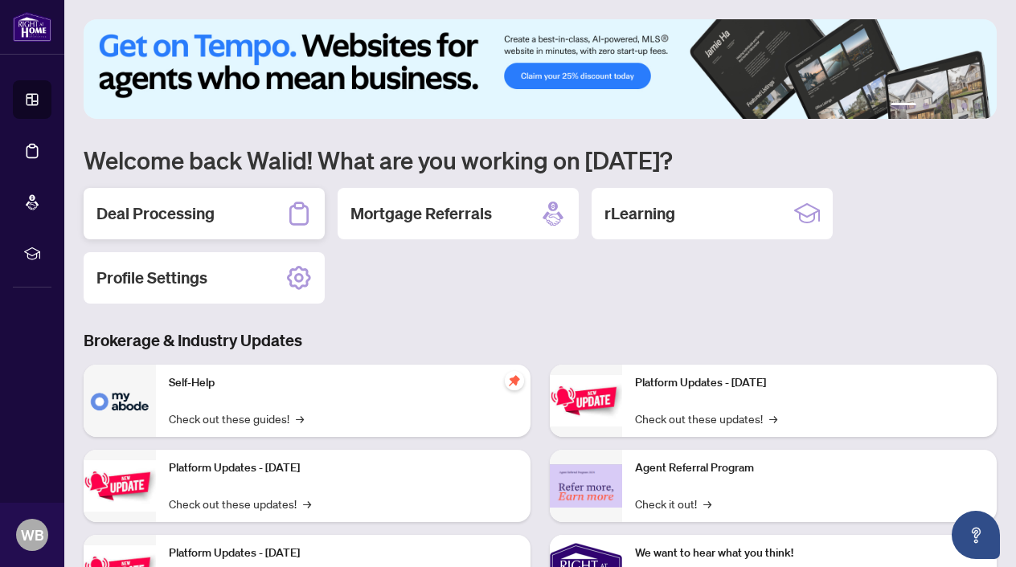 The width and height of the screenshot is (1016, 567). What do you see at coordinates (673, 504) in the screenshot?
I see `a: Check it out!→` at bounding box center [673, 504].